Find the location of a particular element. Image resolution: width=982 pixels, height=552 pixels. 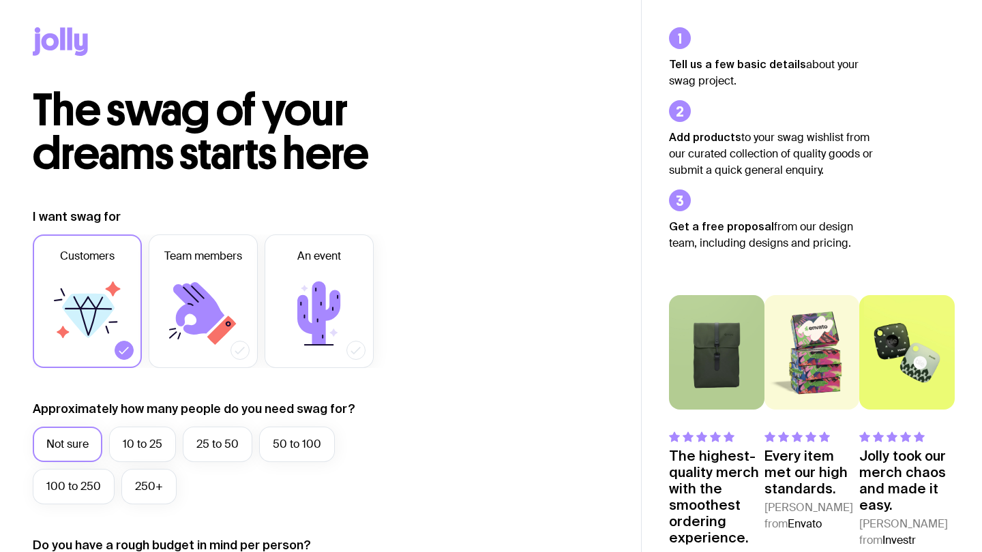

label: 25 to 50 is located at coordinates (218, 445).